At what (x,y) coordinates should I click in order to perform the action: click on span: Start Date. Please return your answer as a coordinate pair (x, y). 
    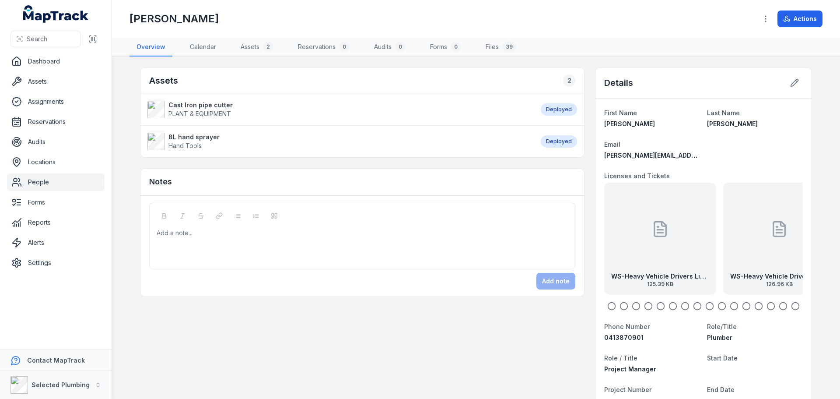
    Looking at the image, I should click on (723, 358).